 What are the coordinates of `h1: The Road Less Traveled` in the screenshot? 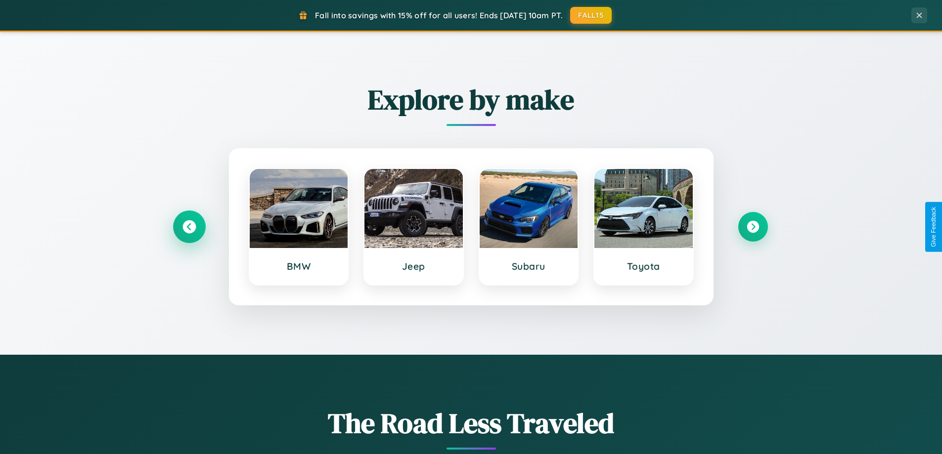 It's located at (471, 423).